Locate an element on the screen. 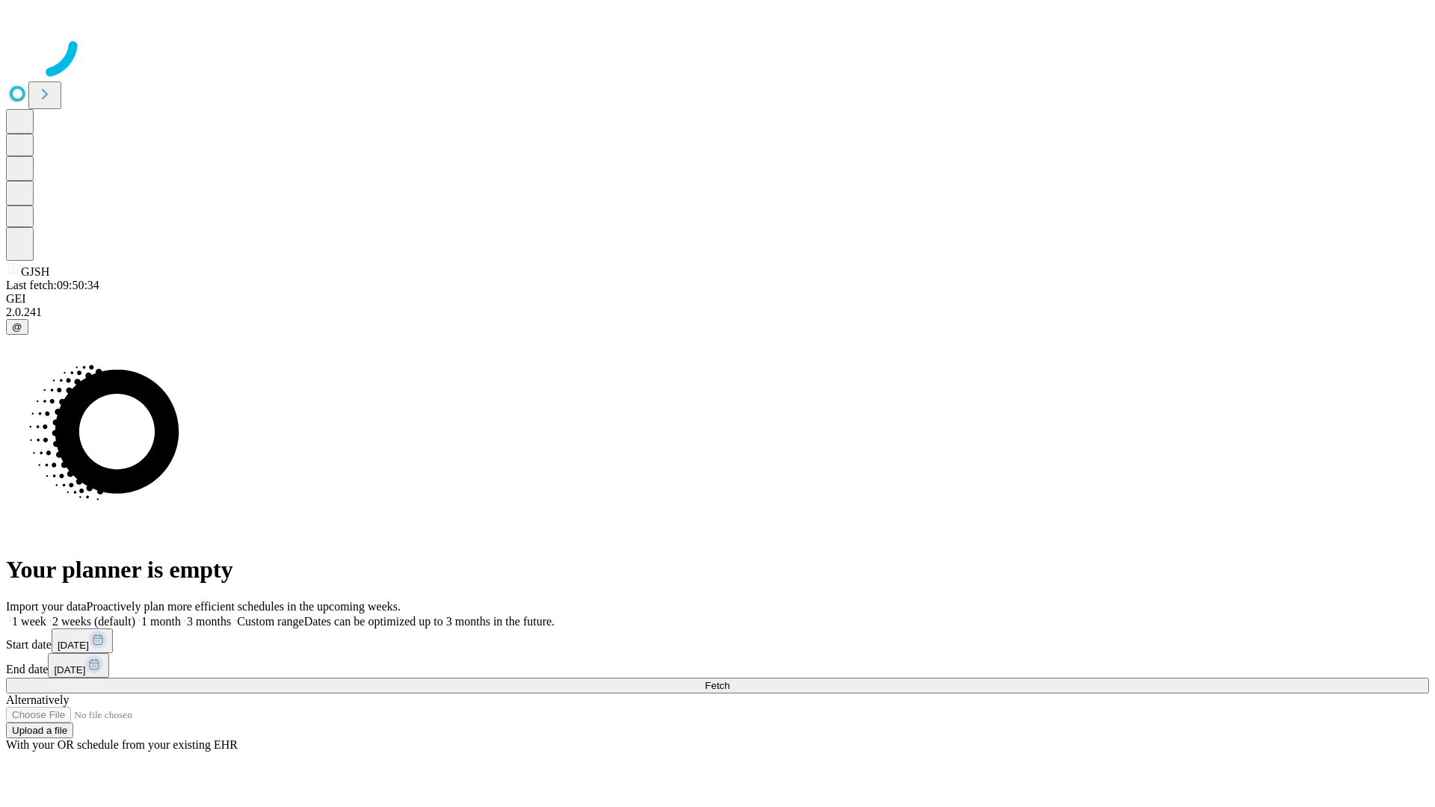  h1: Your planner is empty is located at coordinates (717, 569).